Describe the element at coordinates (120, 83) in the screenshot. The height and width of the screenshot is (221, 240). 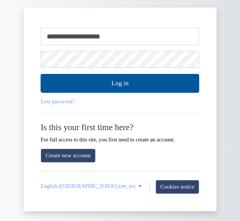
I see `button: Log in` at that location.